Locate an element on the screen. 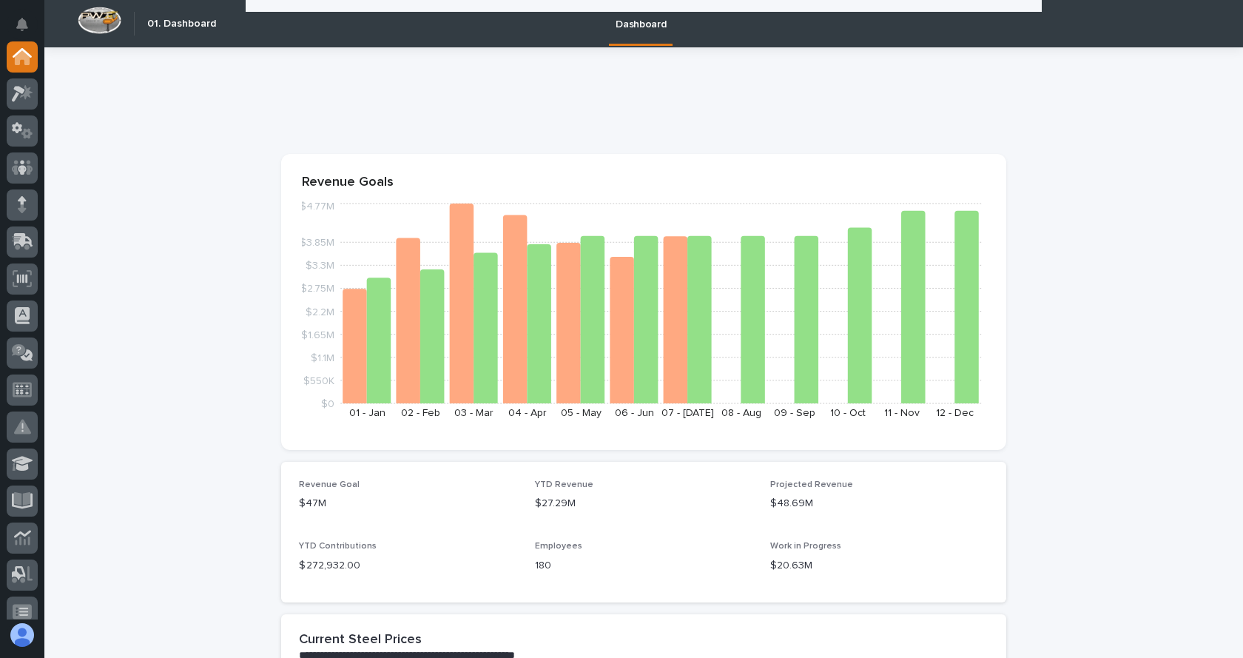  button: users-avatar is located at coordinates (22, 635).